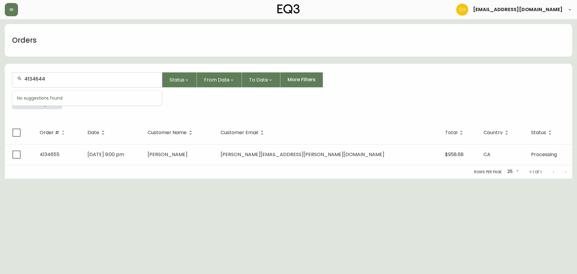 The width and height of the screenshot is (577, 274). I want to click on span: From Date, so click(217, 80).